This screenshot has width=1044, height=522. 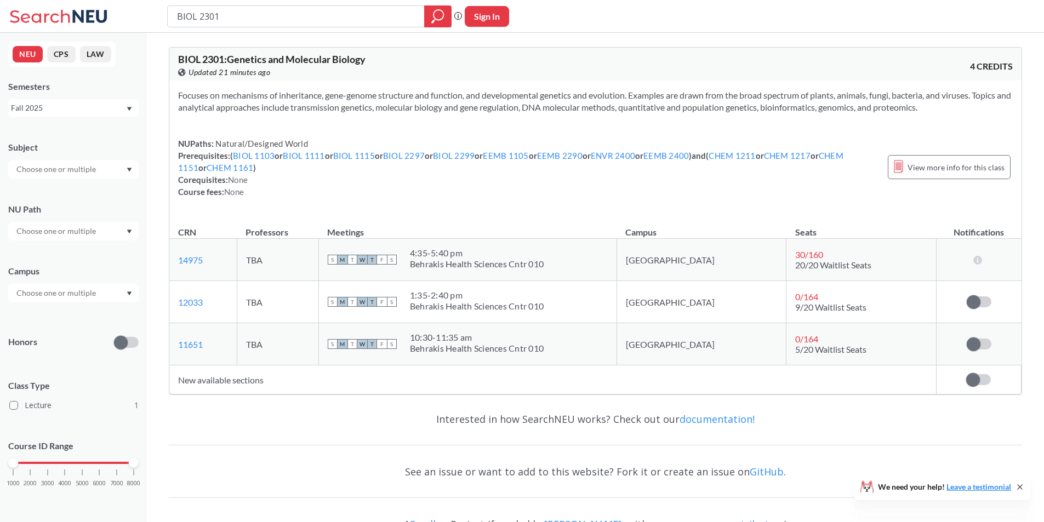 I want to click on button: Sign In, so click(x=487, y=16).